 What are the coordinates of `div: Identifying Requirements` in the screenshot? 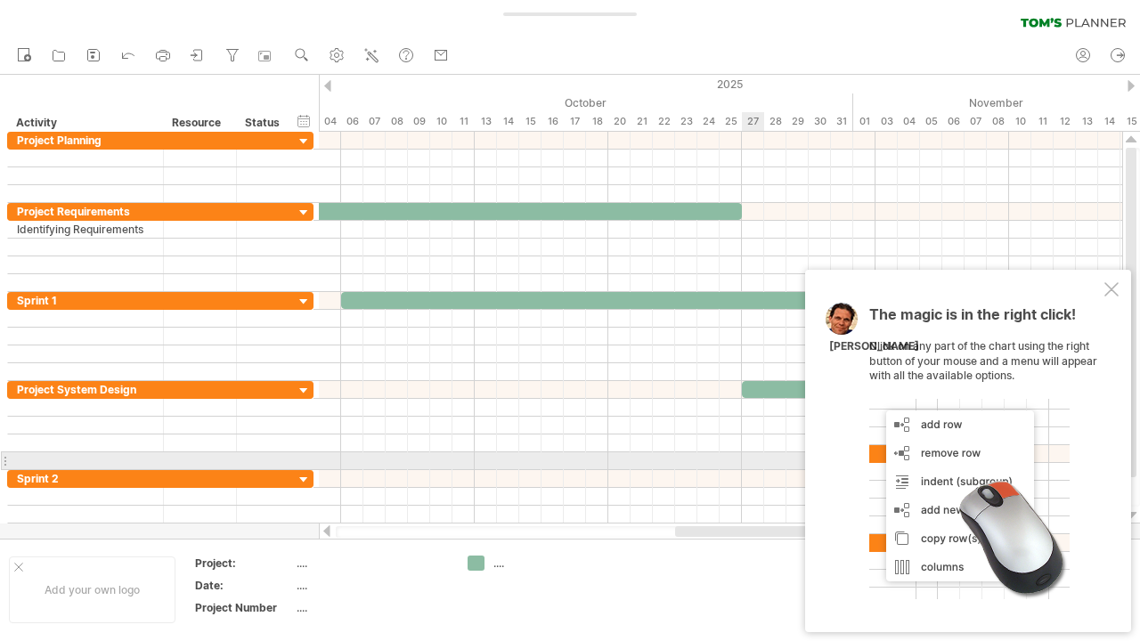 It's located at (85, 229).